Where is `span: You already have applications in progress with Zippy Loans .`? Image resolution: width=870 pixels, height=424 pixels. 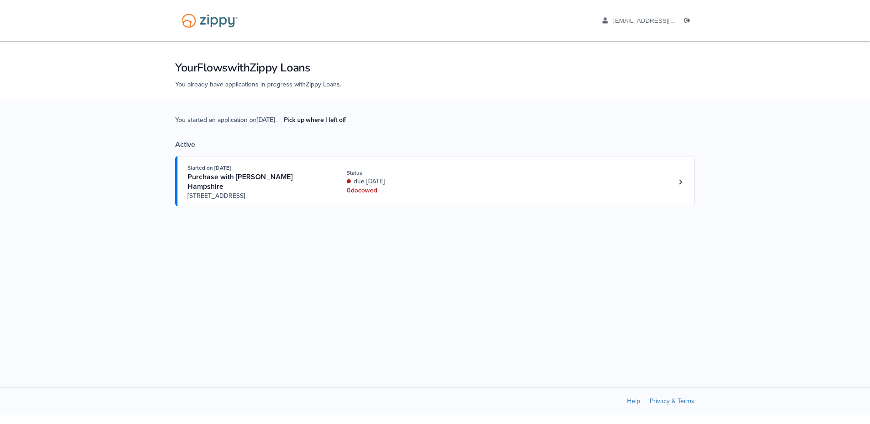 span: You already have applications in progress with Zippy Loans . is located at coordinates (258, 84).